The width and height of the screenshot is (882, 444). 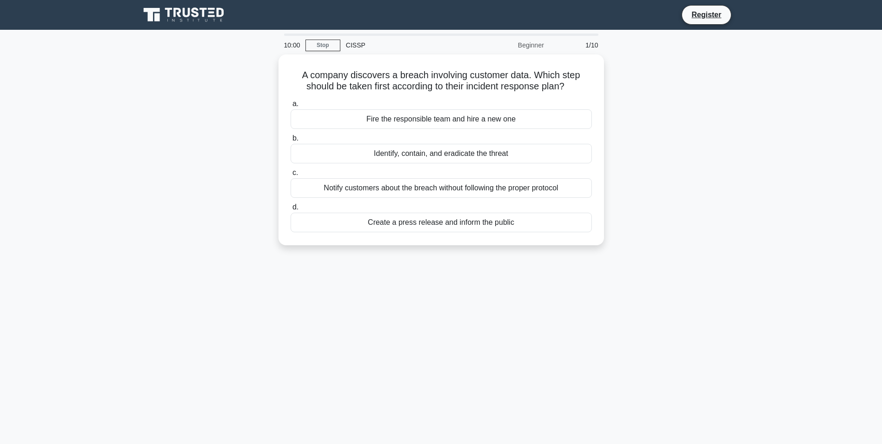 I want to click on div: Identify, contain, and eradicate the threat, so click(x=441, y=153).